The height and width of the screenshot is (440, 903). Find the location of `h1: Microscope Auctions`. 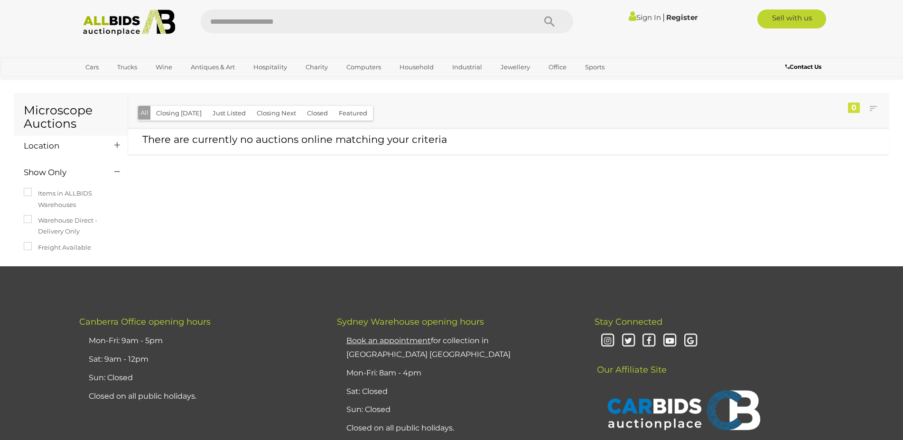

h1: Microscope Auctions is located at coordinates (71, 117).